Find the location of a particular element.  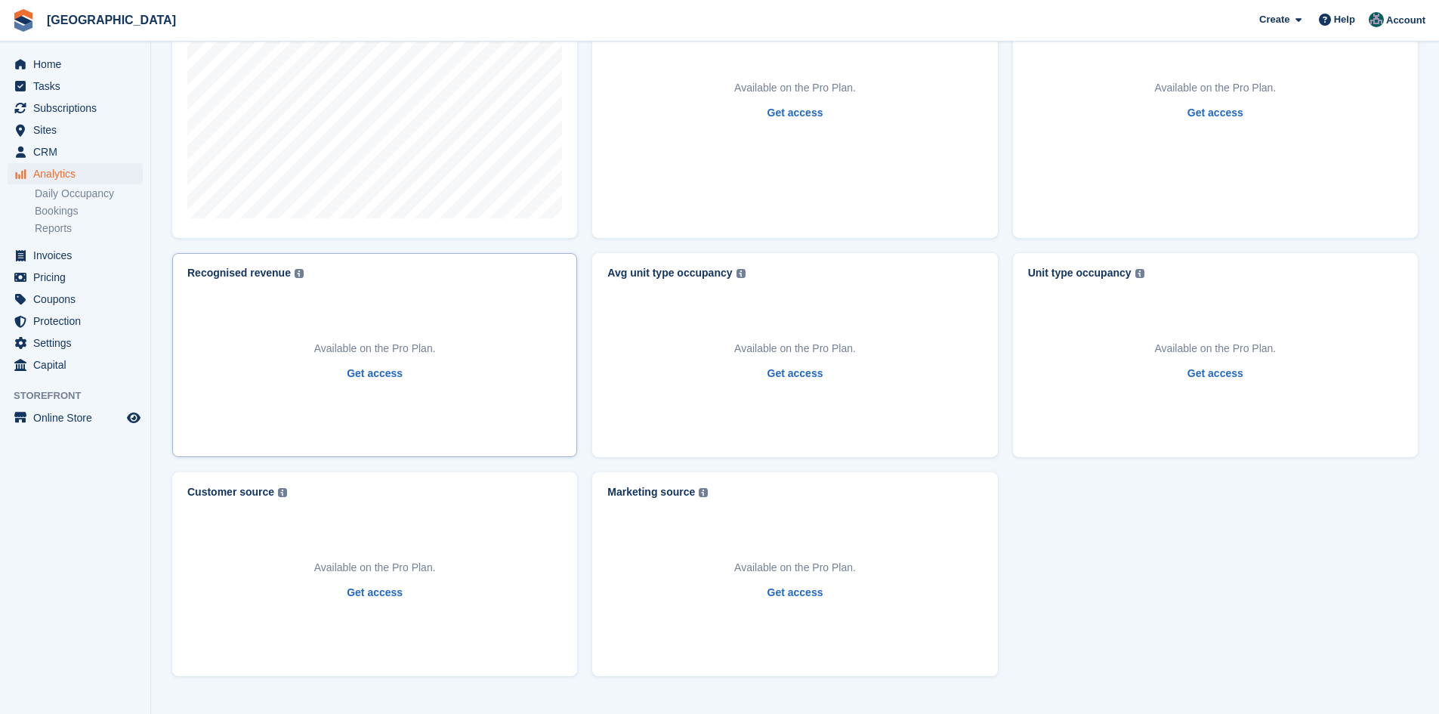

span: Account is located at coordinates (1406, 20).